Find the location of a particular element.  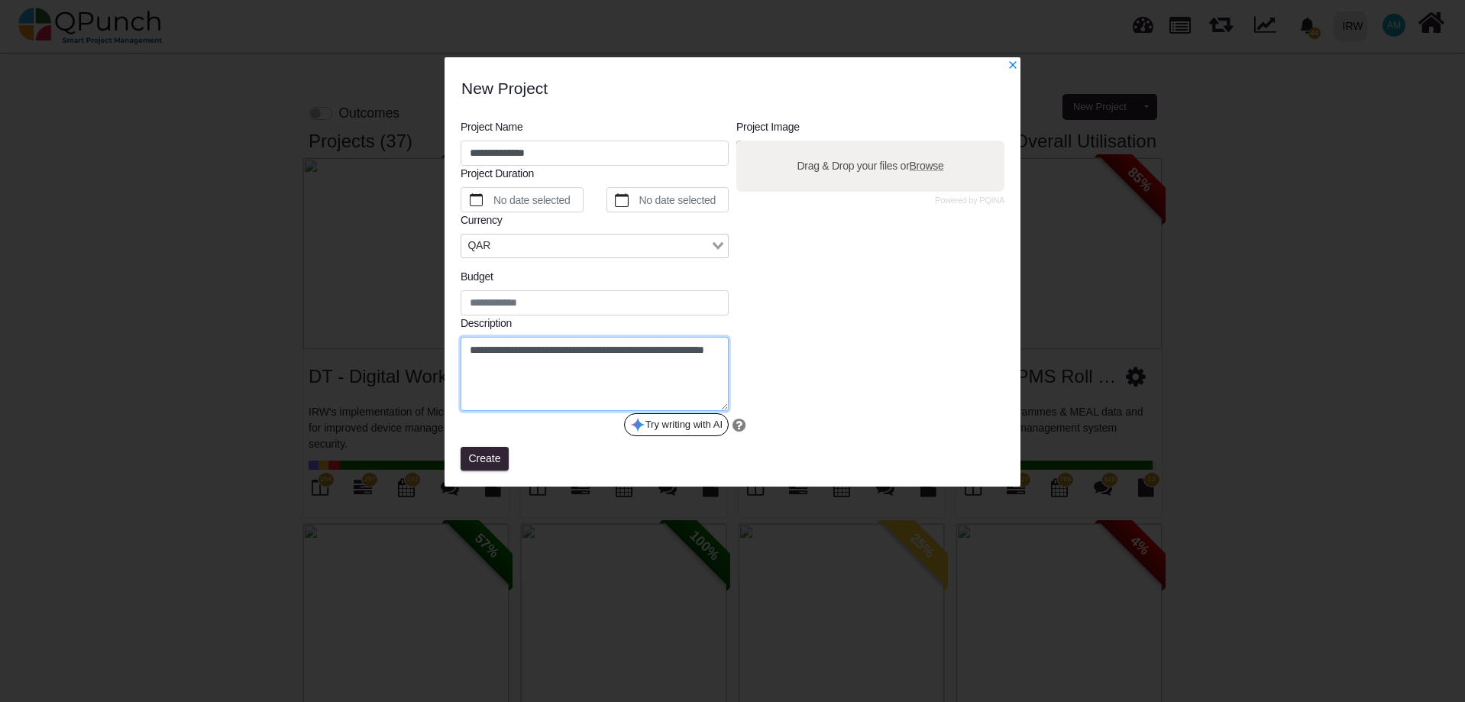

button: Try writing with AI is located at coordinates (676, 425).